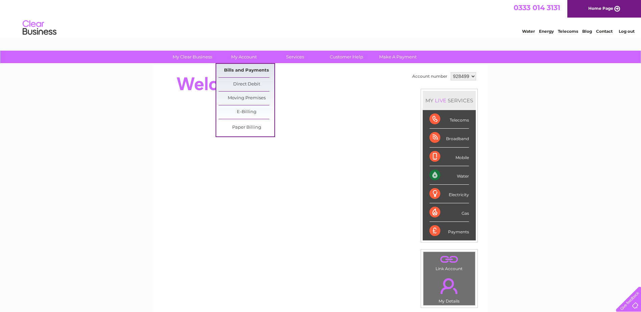  What do you see at coordinates (449, 194) in the screenshot?
I see `div: Electricity` at bounding box center [449, 194].